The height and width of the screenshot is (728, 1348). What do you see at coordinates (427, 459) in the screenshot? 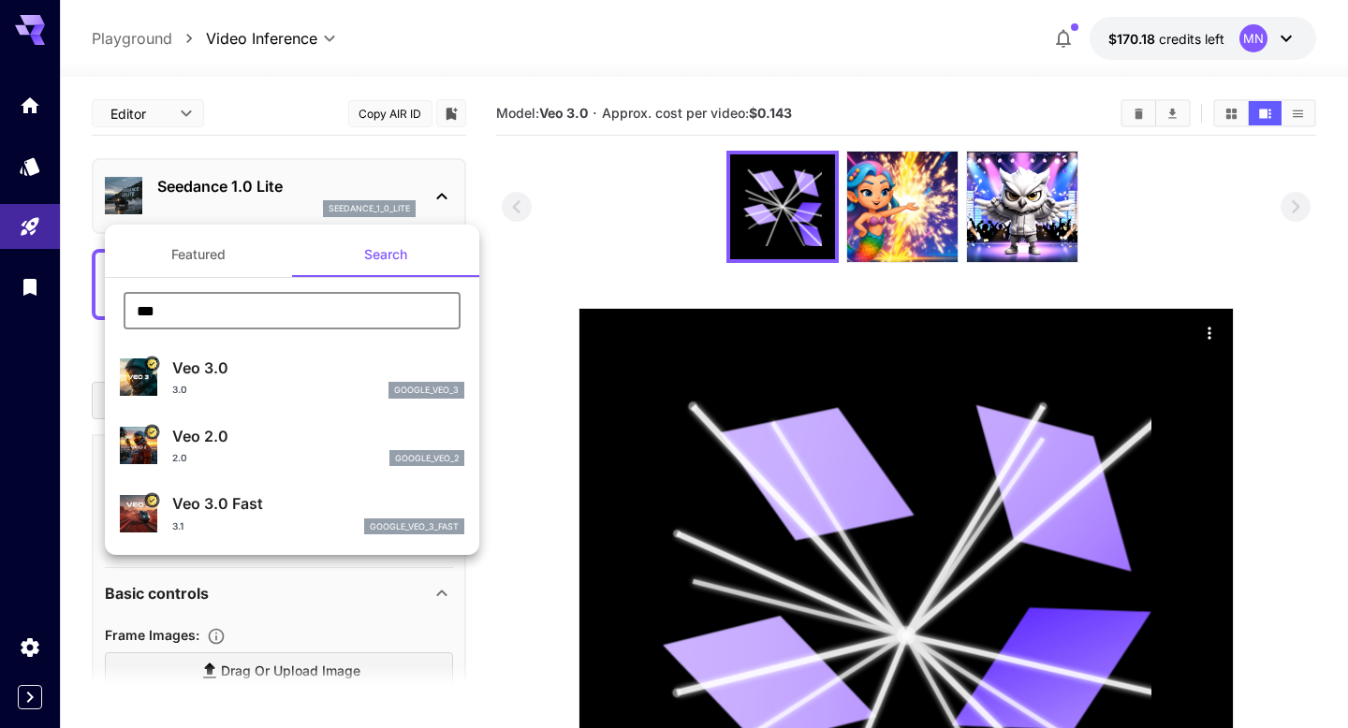
I see `p: google_veo_2` at bounding box center [427, 459].